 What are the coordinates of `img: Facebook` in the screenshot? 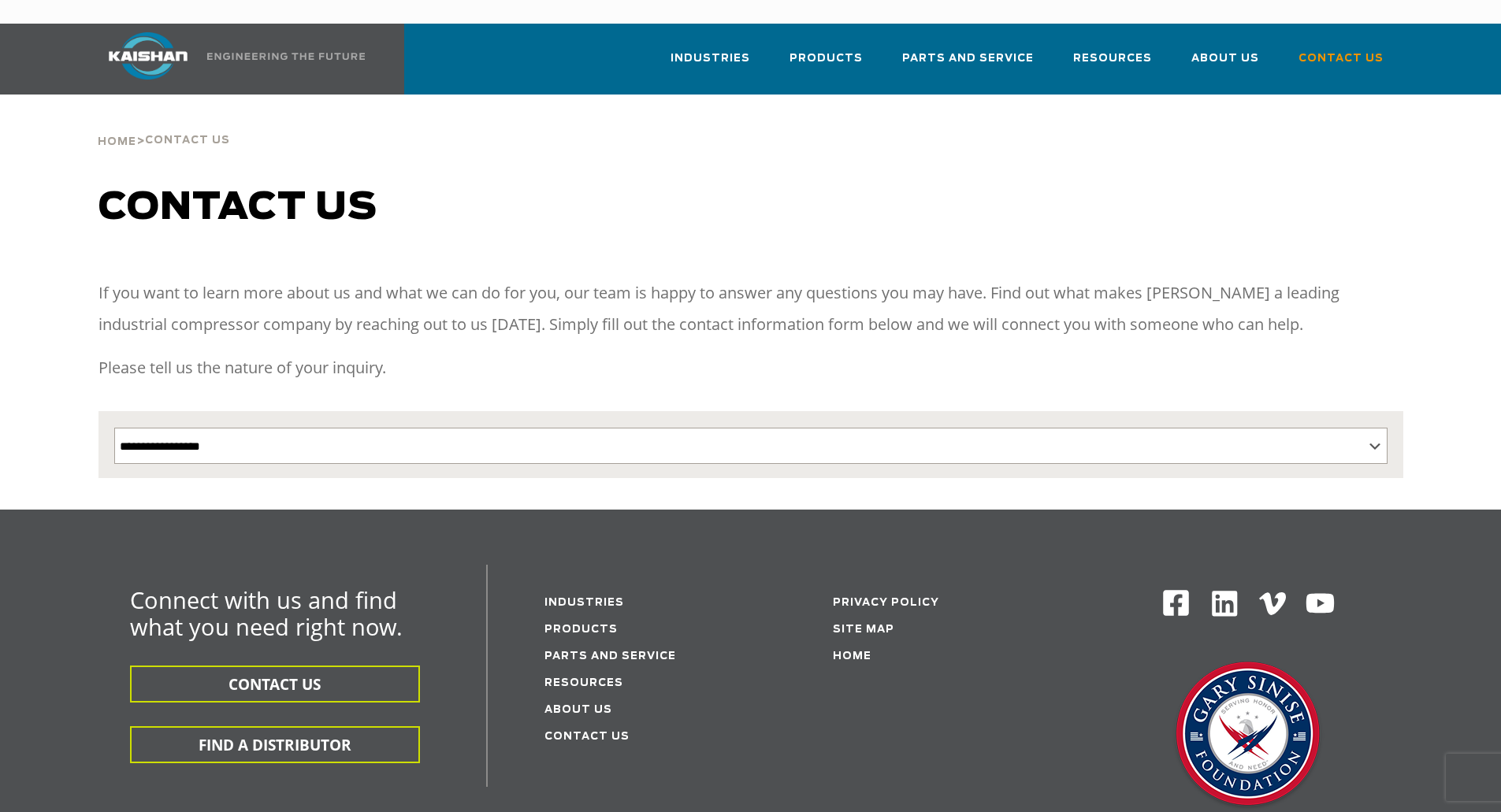 It's located at (1175, 603).